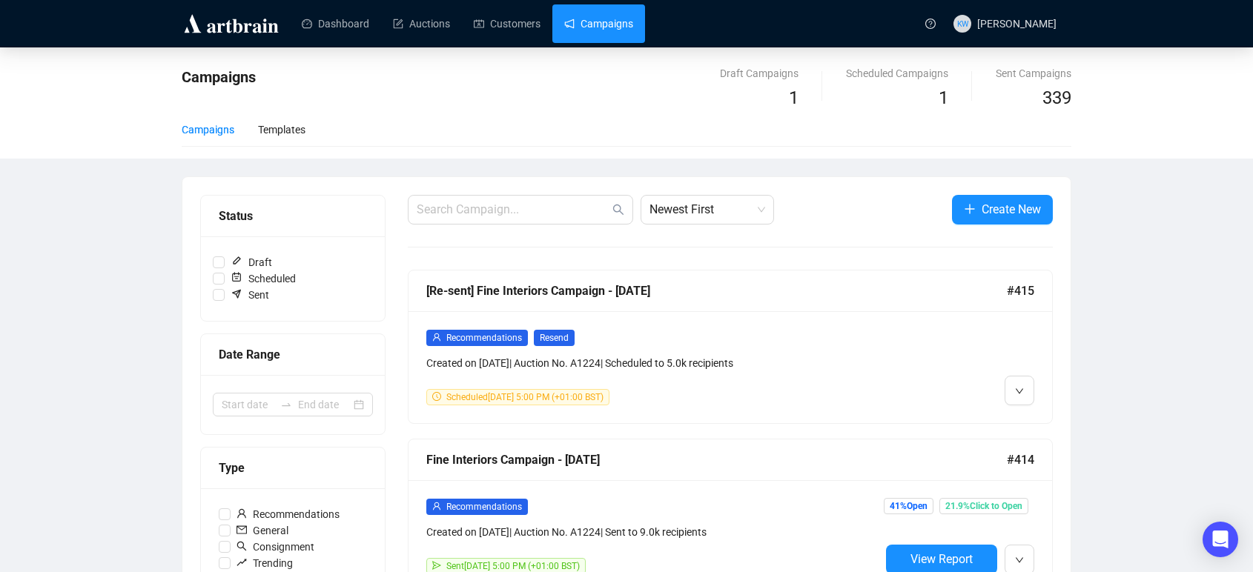 The width and height of the screenshot is (1253, 572). What do you see at coordinates (1220, 540) in the screenshot?
I see `div: Open Intercom Messenger` at bounding box center [1220, 540].